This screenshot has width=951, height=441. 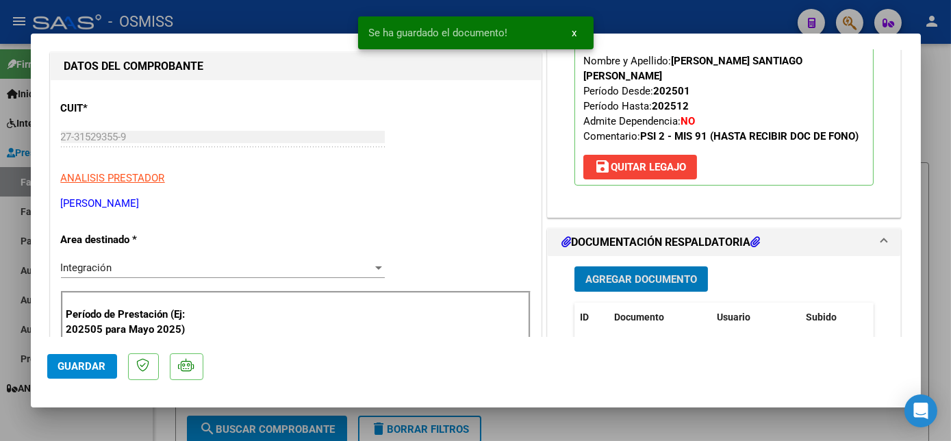 What do you see at coordinates (592, 317) in the screenshot?
I see `datatable-header-cell: ID` at bounding box center [592, 317].